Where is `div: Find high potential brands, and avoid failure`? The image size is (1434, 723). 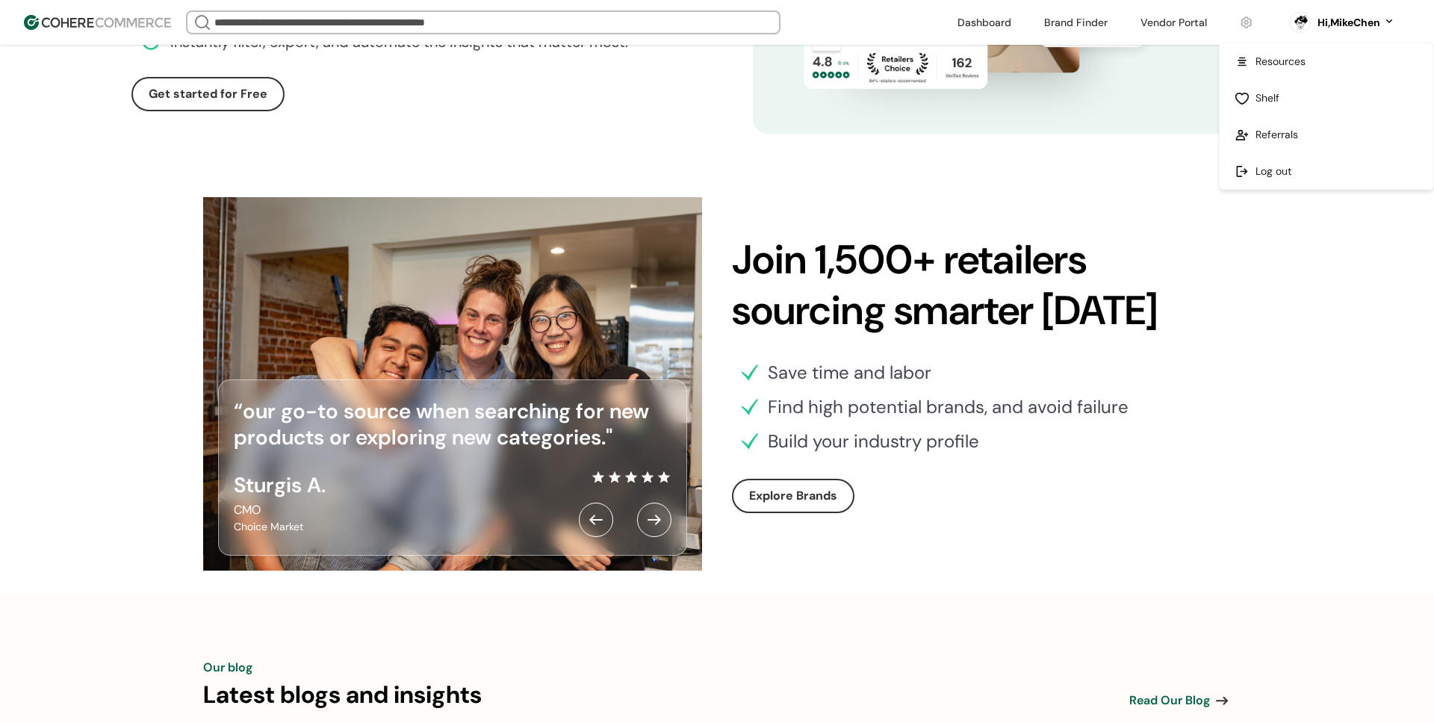
div: Find high potential brands, and avoid failure is located at coordinates (948, 407).